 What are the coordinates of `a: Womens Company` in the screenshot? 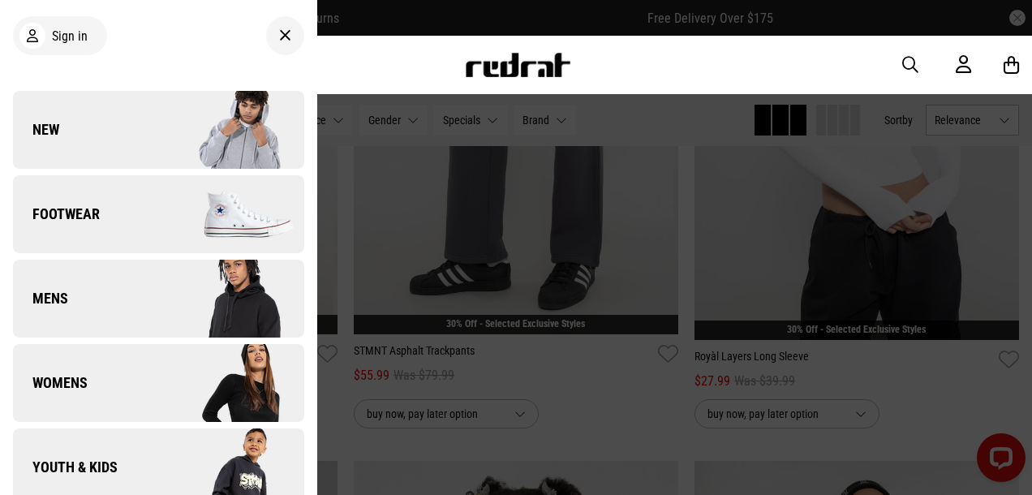 It's located at (158, 383).